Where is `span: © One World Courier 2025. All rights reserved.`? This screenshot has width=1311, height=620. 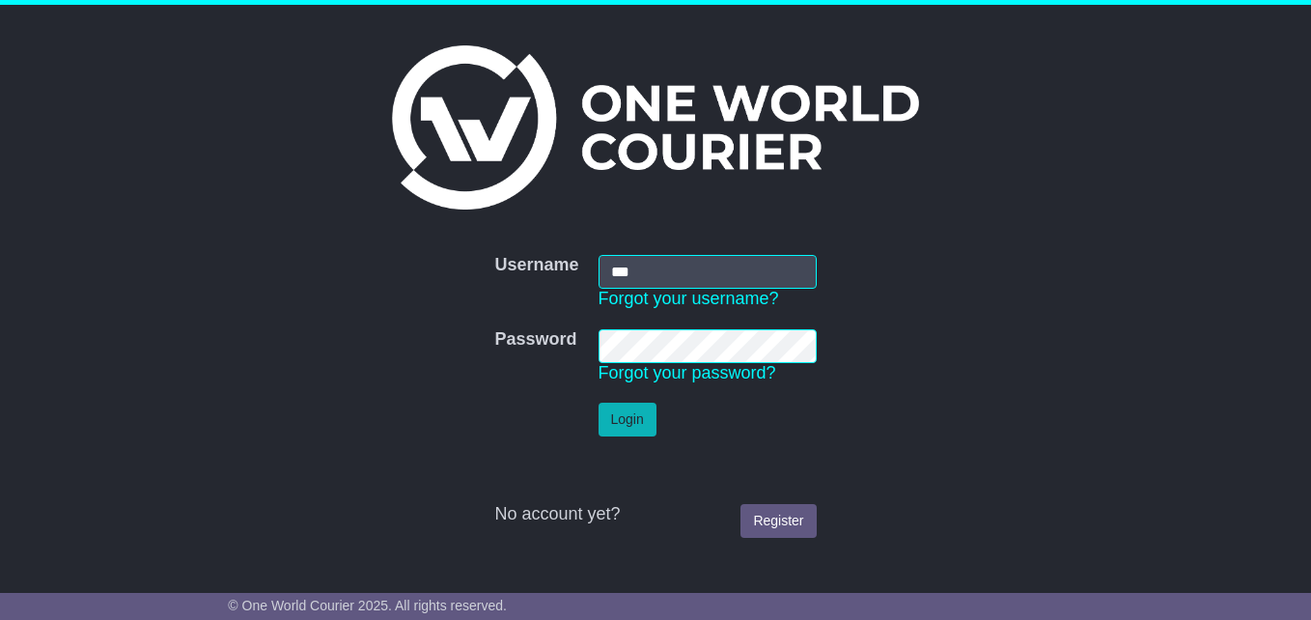 span: © One World Courier 2025. All rights reserved. is located at coordinates (367, 605).